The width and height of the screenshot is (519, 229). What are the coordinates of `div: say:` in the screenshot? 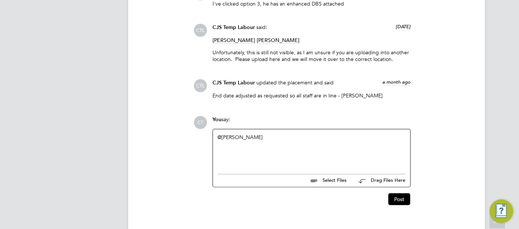 It's located at (311, 122).